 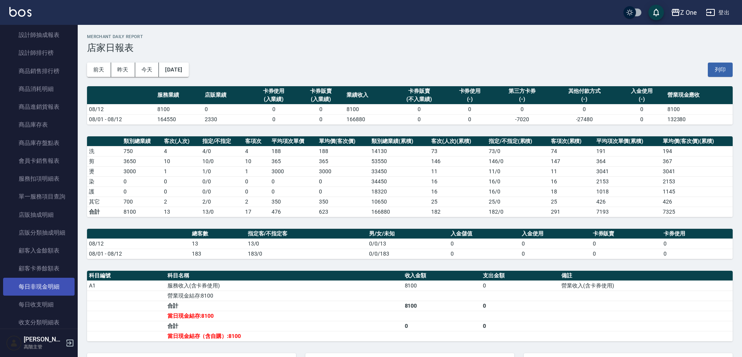 I want to click on th: 入金使用, so click(x=555, y=234).